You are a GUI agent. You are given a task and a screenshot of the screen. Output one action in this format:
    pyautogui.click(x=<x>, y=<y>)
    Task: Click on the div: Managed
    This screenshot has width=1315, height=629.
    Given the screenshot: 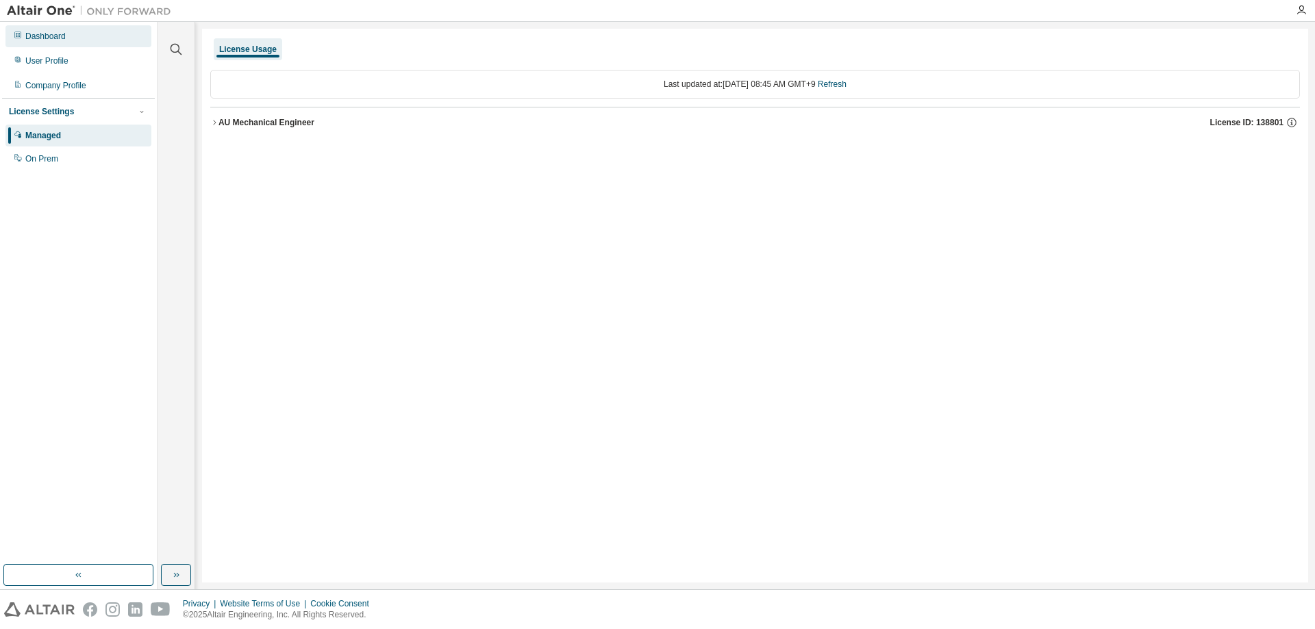 What is the action you would take?
    pyautogui.click(x=43, y=136)
    